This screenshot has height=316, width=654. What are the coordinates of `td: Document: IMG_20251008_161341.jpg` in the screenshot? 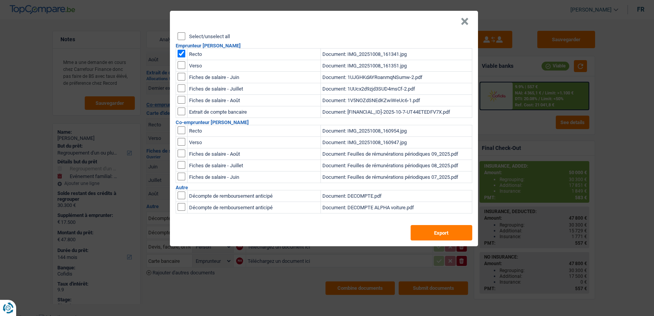 It's located at (396, 54).